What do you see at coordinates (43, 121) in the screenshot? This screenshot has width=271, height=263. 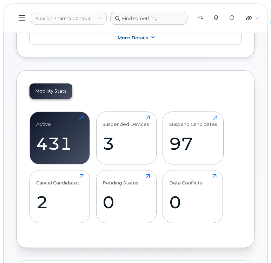 I see `div: Active` at bounding box center [43, 121].